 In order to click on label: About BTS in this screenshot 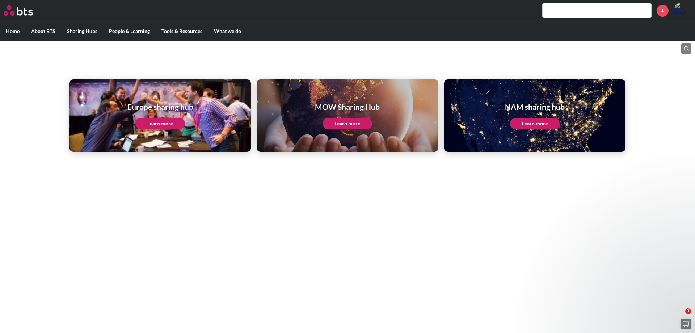, I will do `click(43, 31)`.